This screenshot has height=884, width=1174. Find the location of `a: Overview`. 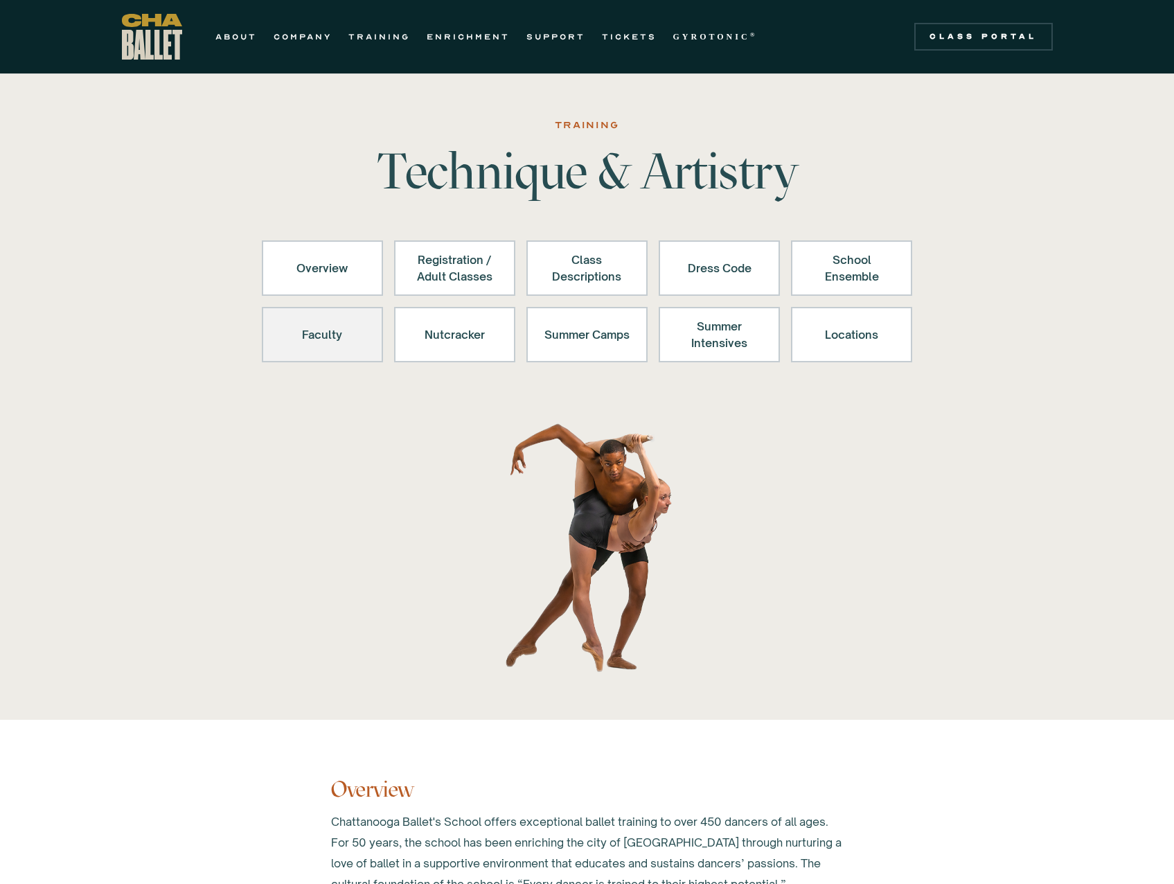

a: Overview is located at coordinates (322, 268).